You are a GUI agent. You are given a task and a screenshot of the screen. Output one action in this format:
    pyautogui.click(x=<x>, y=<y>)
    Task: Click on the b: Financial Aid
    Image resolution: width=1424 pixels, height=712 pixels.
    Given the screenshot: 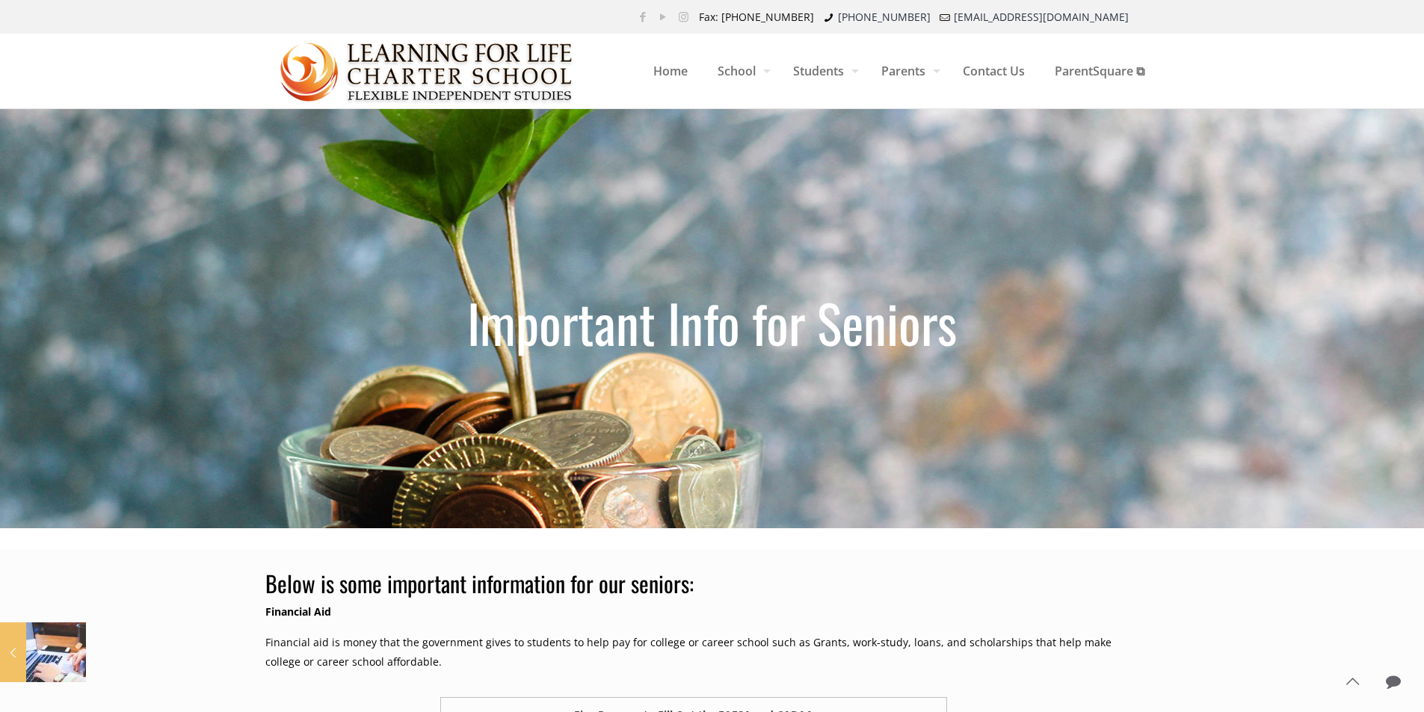 What is the action you would take?
    pyautogui.click(x=298, y=611)
    